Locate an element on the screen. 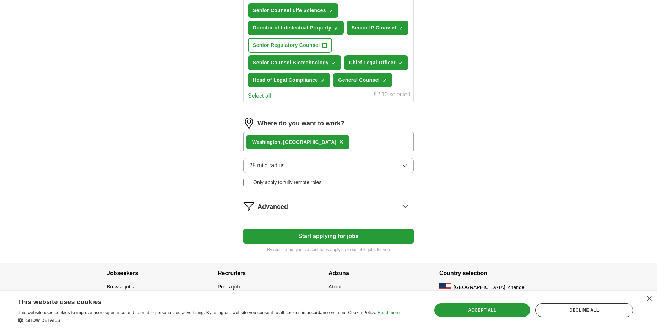 This screenshot has width=657, height=329. span: Head of Legal Compliance is located at coordinates (285, 80).